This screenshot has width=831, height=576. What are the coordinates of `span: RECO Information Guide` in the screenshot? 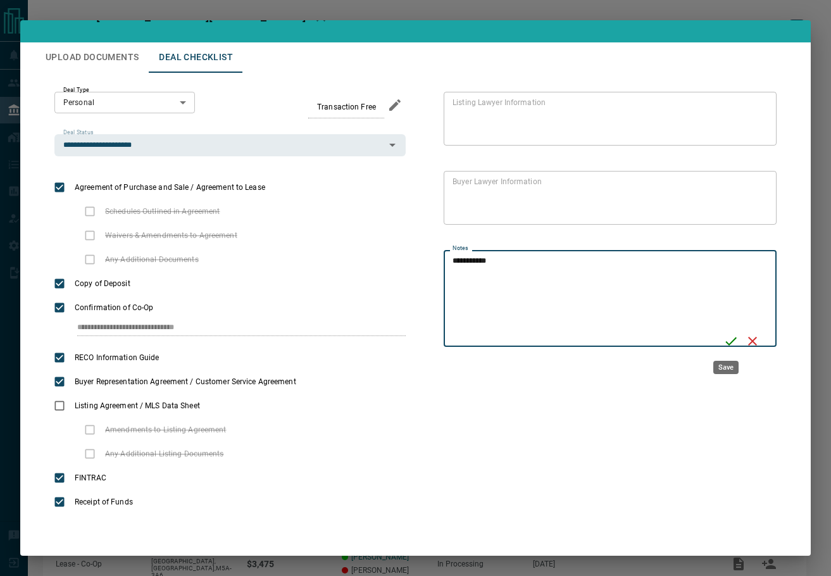 It's located at (116, 358).